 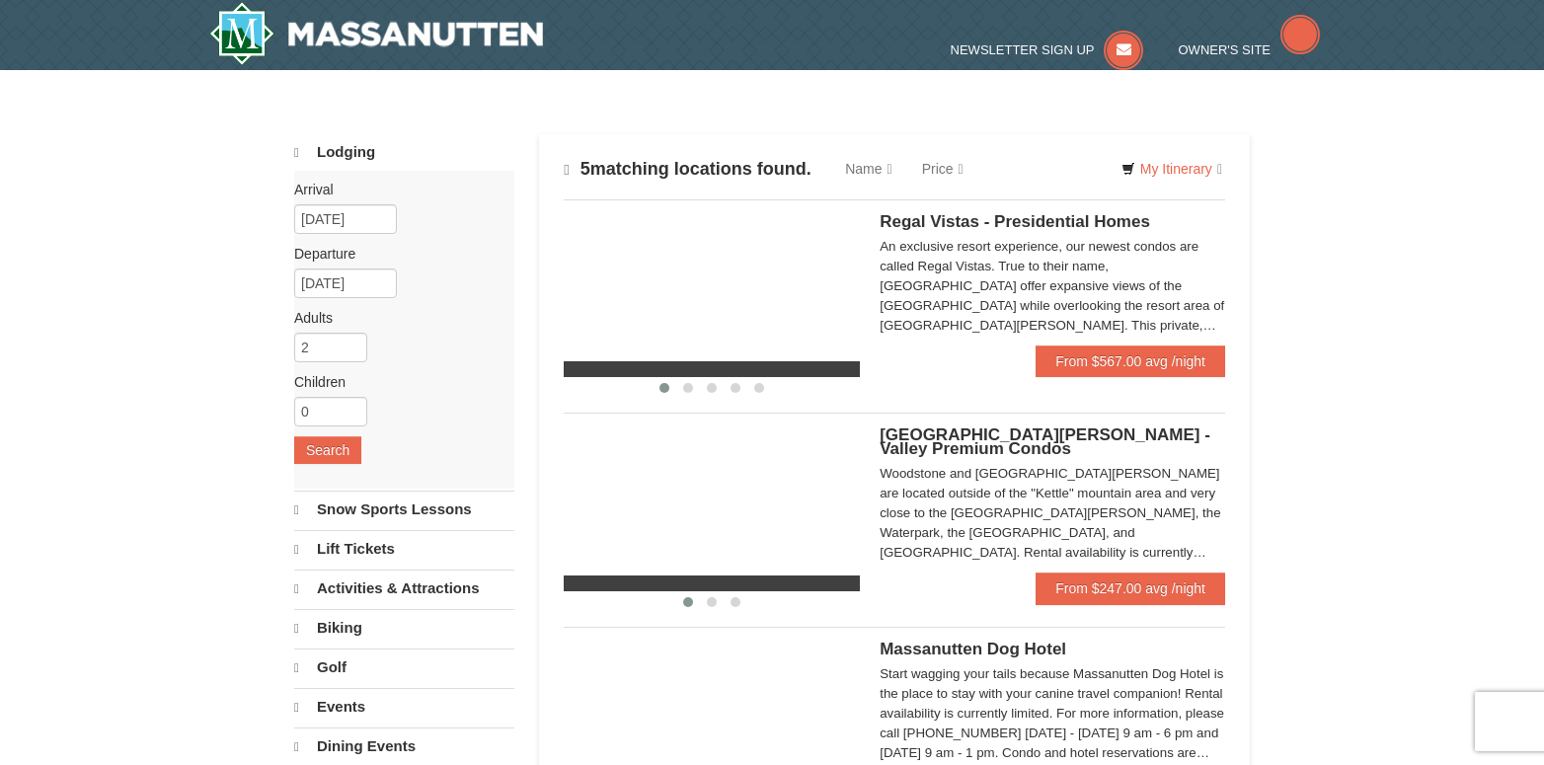 What do you see at coordinates (868, 169) in the screenshot?
I see `a: Name` at bounding box center [868, 169].